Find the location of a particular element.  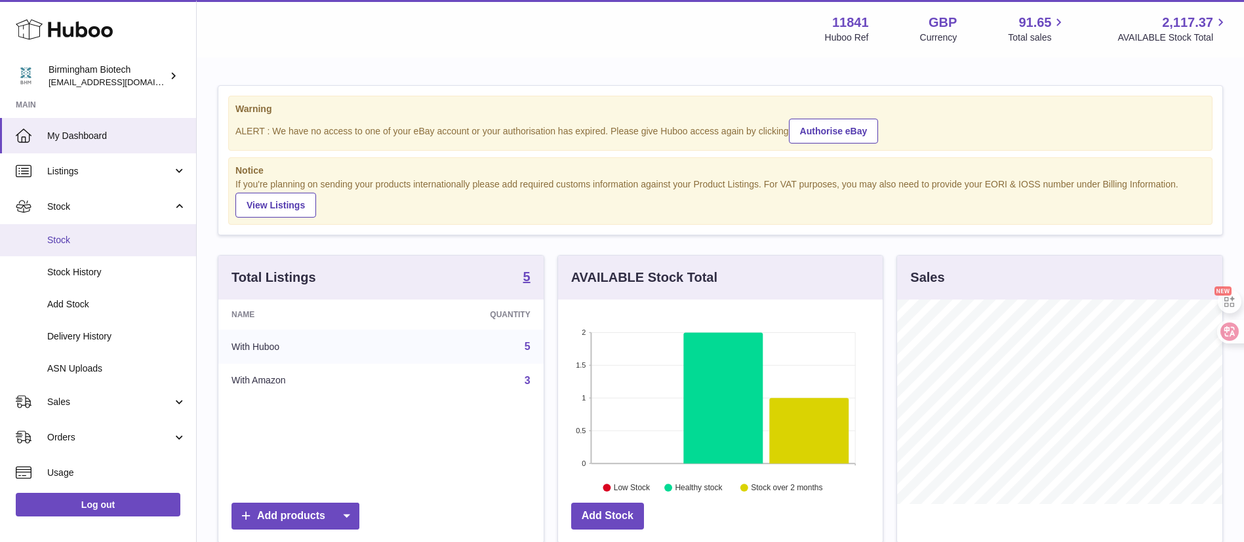

th: Name is located at coordinates (307, 315).